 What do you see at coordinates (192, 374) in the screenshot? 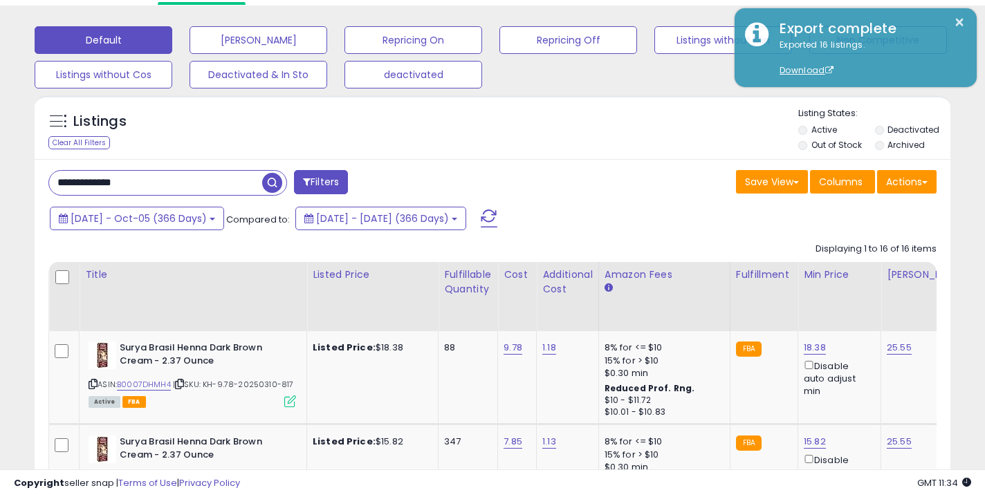
I see `div: ASIN:` at bounding box center [192, 374].